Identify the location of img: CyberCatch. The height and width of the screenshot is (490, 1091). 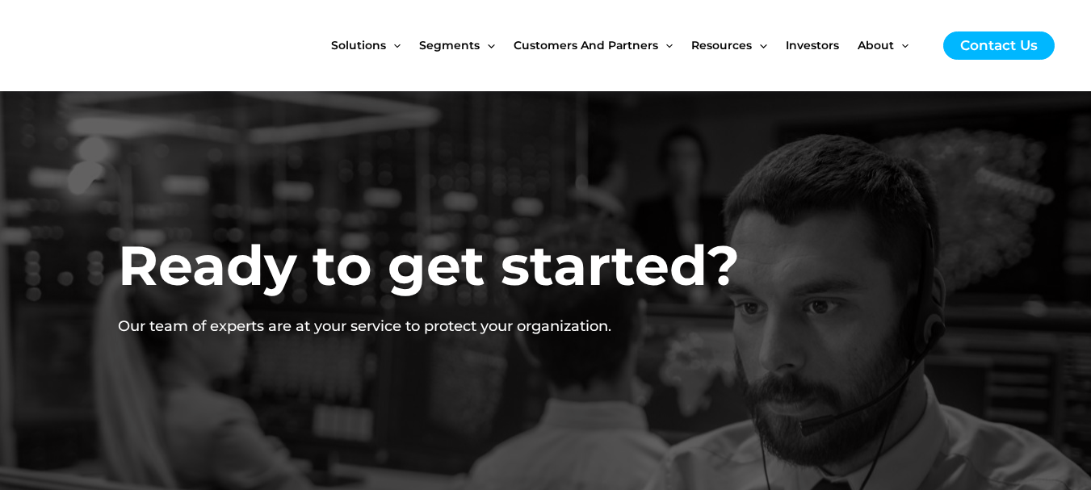
(125, 45).